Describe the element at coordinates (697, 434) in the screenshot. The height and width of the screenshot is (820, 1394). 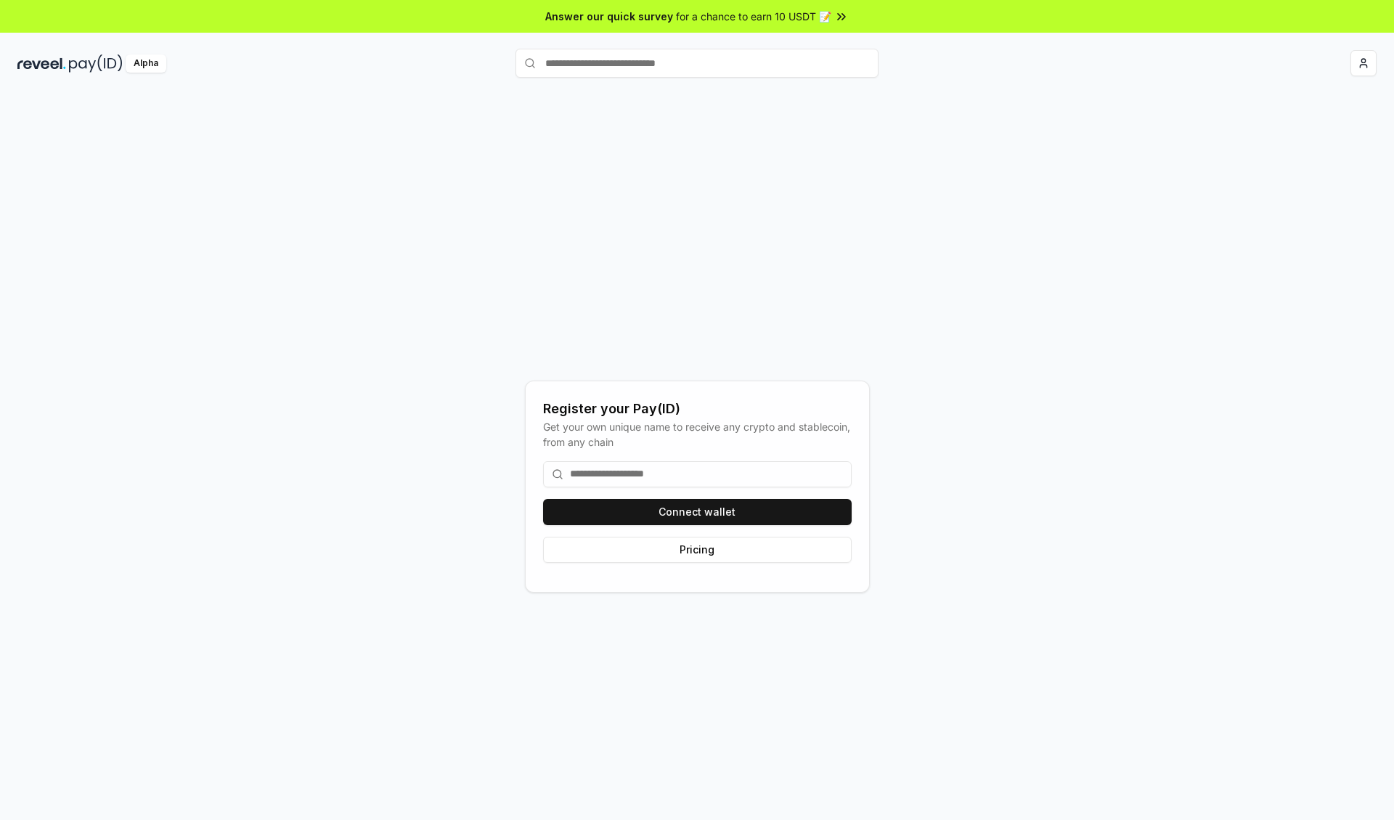
I see `div: Get your own unique name to receive any crypto and stablecoin, from any chain` at that location.